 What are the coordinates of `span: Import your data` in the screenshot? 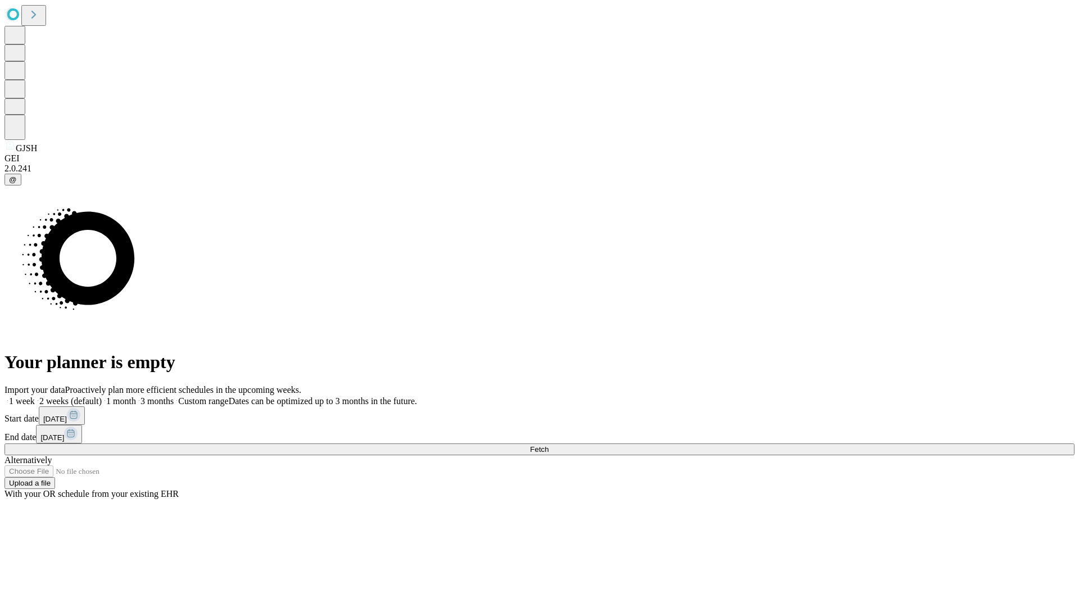 It's located at (35, 390).